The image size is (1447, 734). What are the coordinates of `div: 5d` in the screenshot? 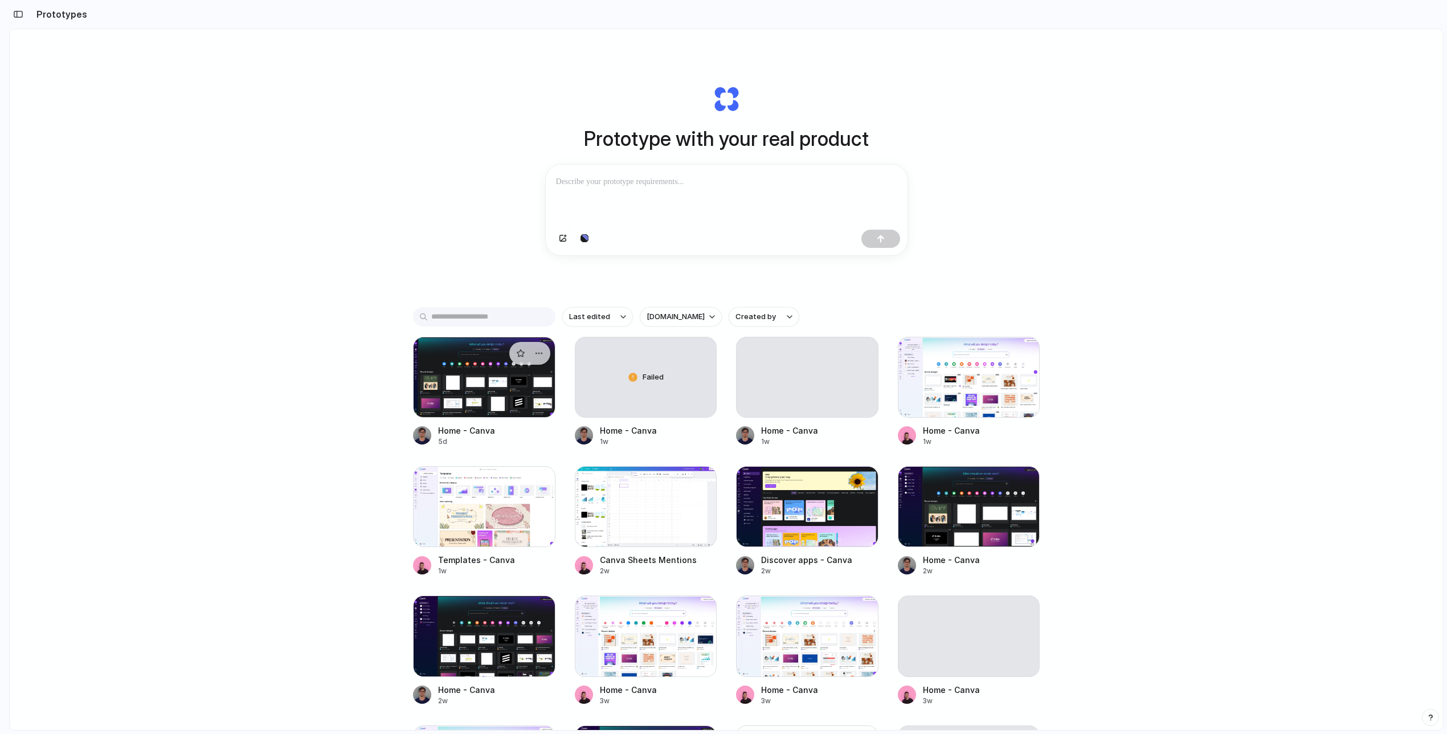 It's located at (467, 442).